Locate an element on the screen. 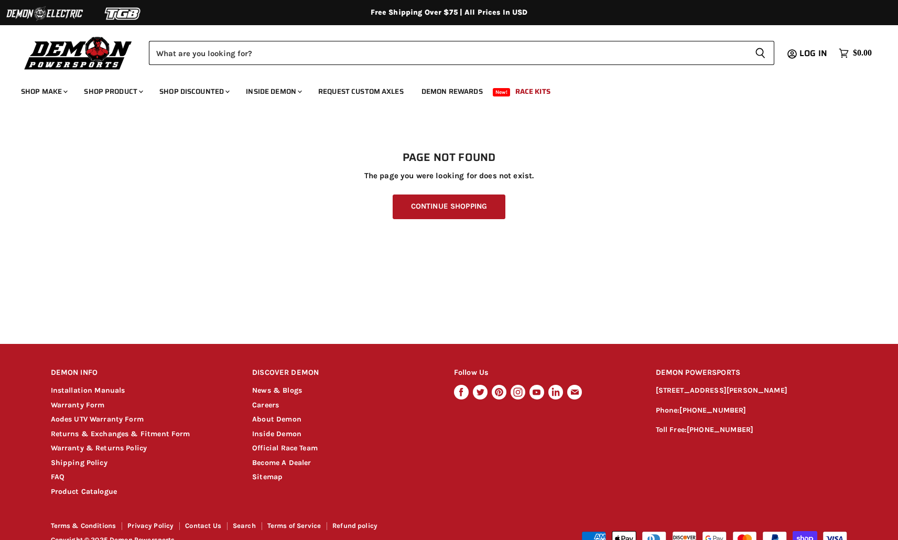 Image resolution: width=898 pixels, height=540 pixels. a: FAQ is located at coordinates (58, 477).